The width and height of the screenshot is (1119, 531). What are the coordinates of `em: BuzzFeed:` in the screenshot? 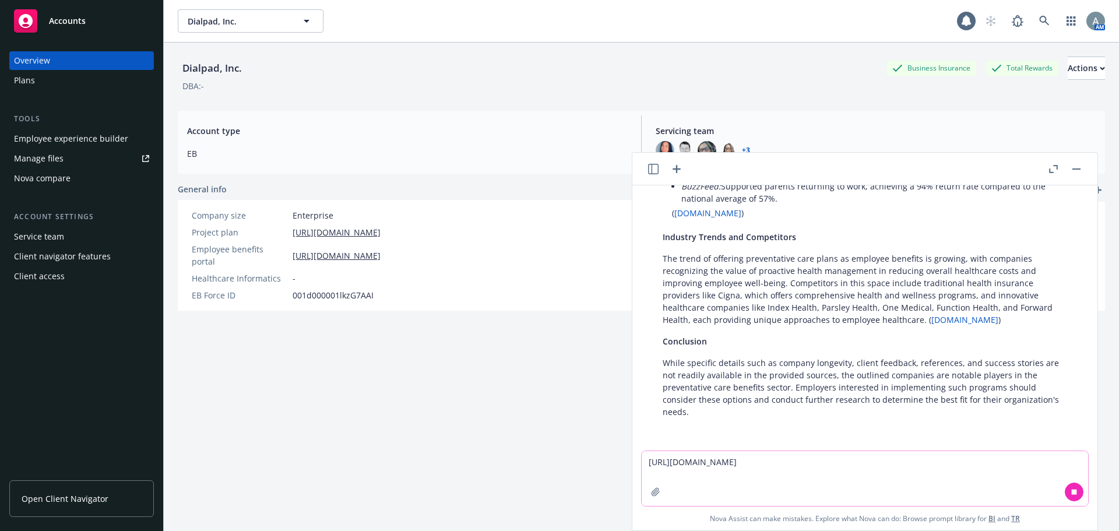 It's located at (701, 186).